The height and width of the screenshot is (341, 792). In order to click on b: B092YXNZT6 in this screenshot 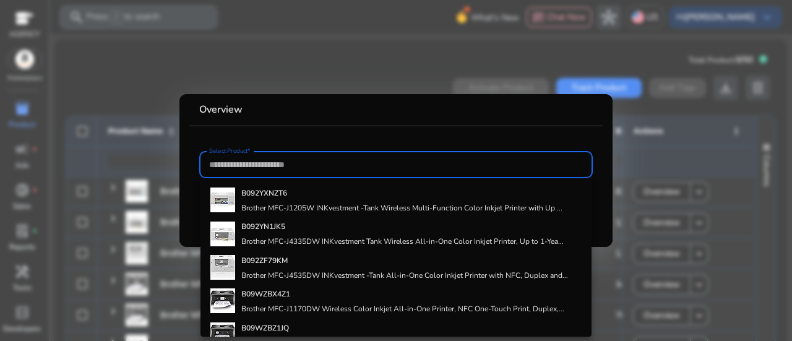, I will do `click(264, 193)`.